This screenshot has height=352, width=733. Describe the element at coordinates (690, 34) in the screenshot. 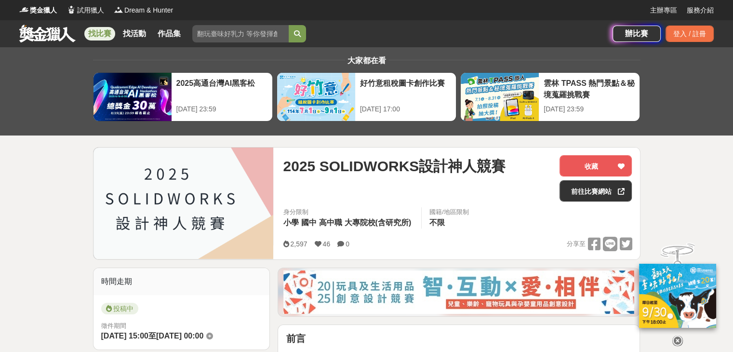

I see `div: 登入 / 註冊` at that location.